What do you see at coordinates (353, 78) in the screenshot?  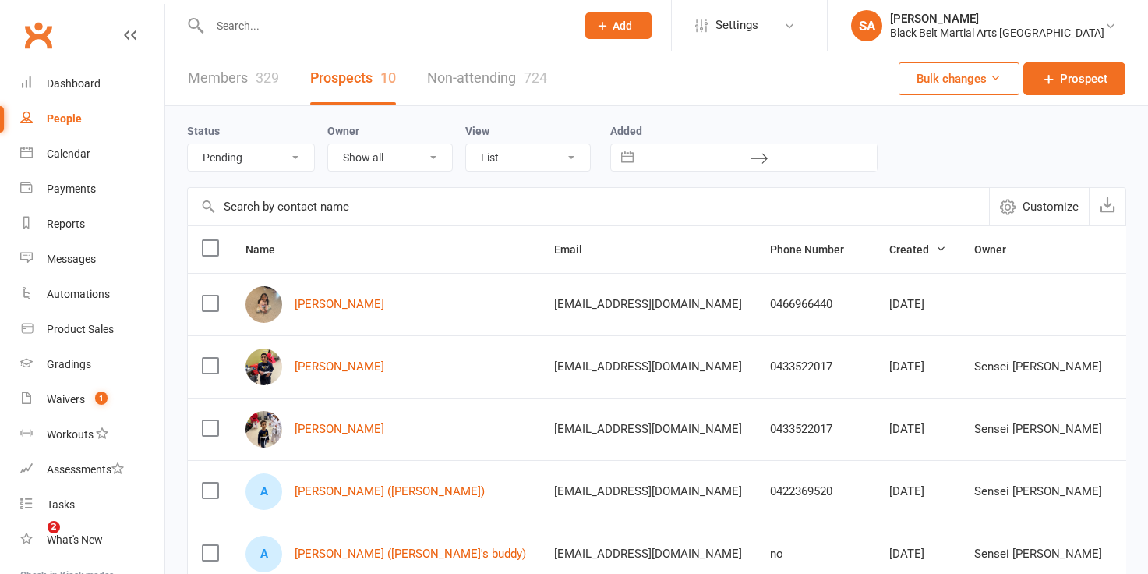 I see `a: Prospects10` at bounding box center [353, 78].